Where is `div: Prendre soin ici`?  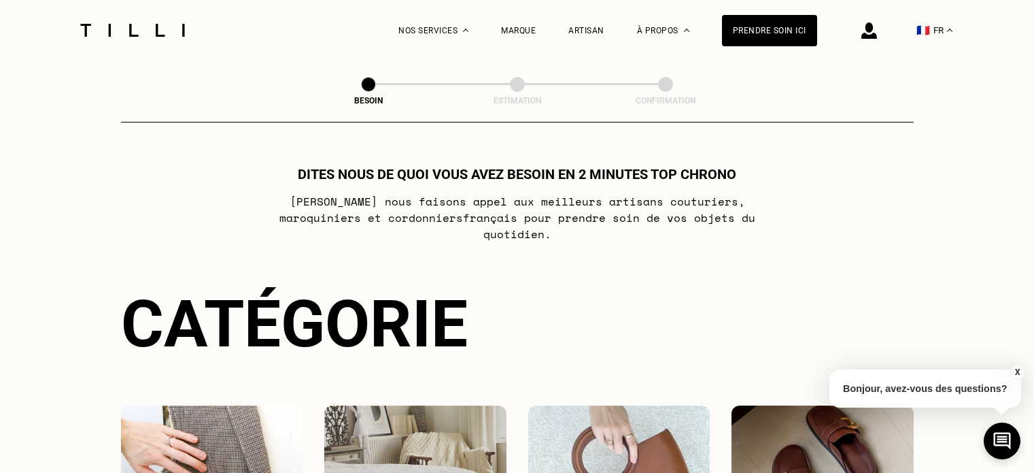 div: Prendre soin ici is located at coordinates (770, 31).